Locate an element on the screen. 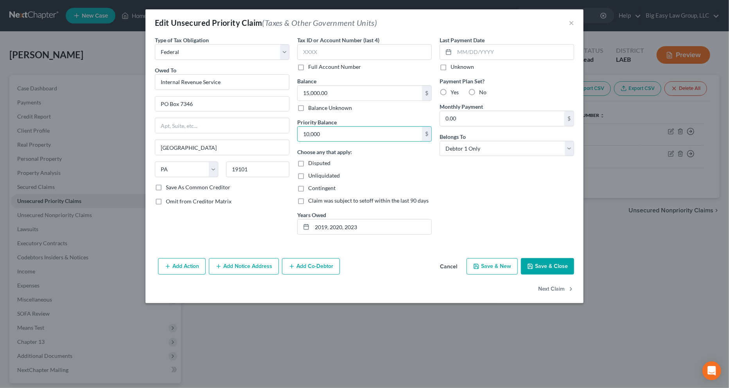 The height and width of the screenshot is (388, 729). button: Add Co-Debtor is located at coordinates (311, 266).